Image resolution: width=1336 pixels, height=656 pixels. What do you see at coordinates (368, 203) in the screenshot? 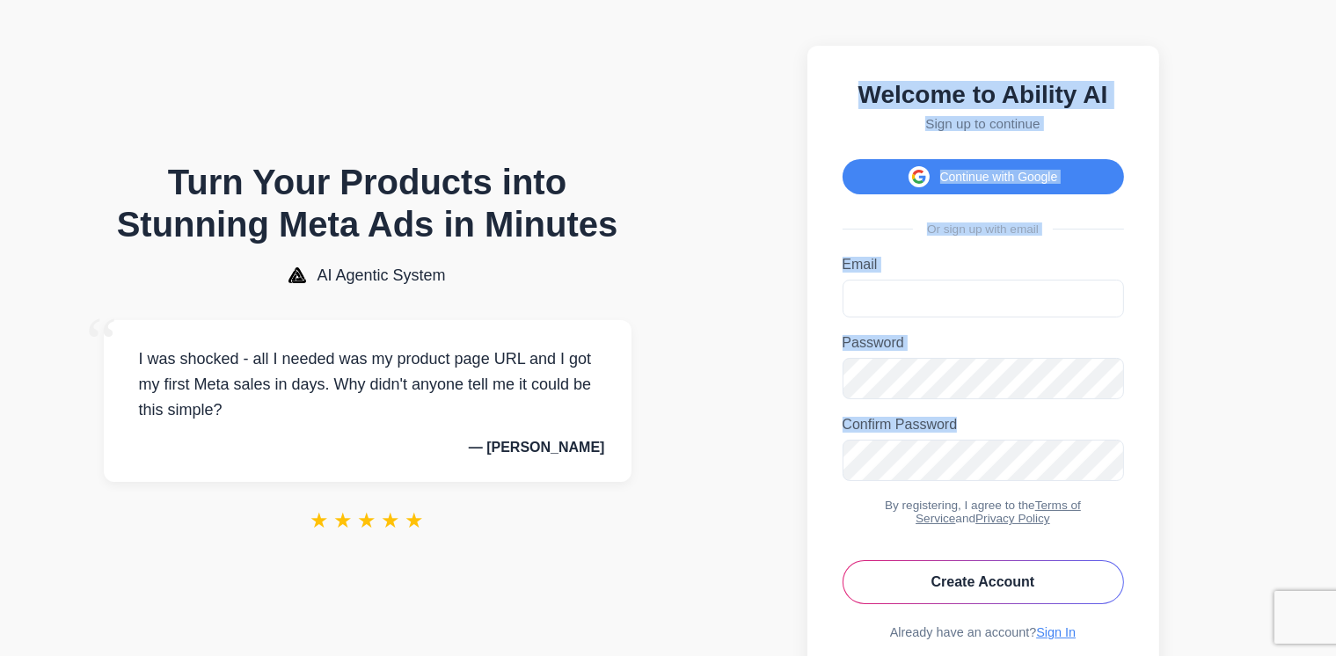
I see `h1: Turn Your Products into Stunning Meta Ads in Minutes` at bounding box center [368, 203].